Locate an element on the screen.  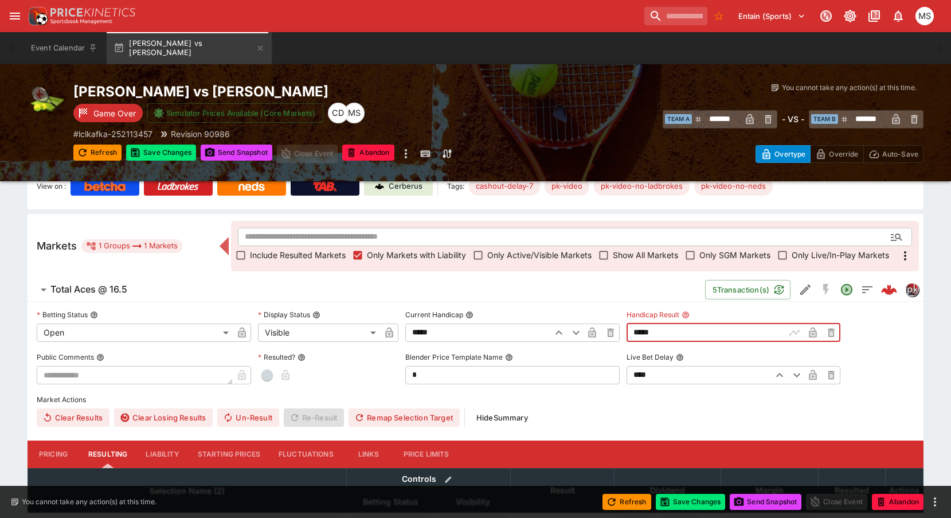
th: Result is located at coordinates (562, 489).